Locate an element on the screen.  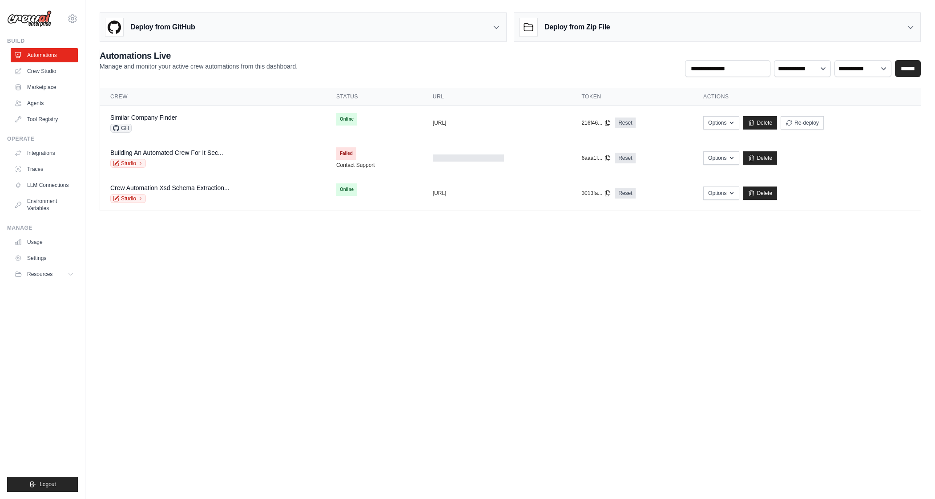
button: 3013fa... is located at coordinates (596, 193).